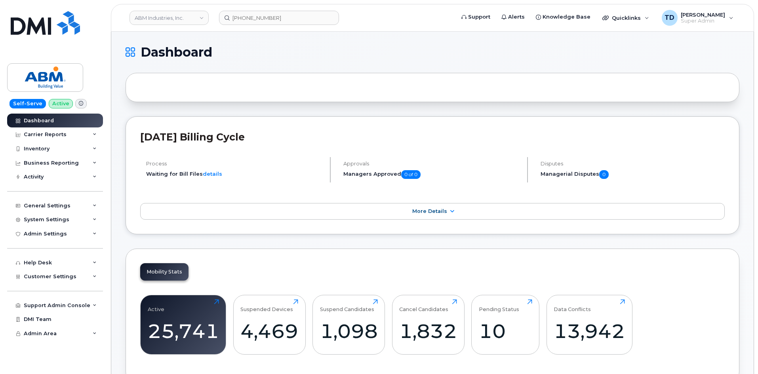 The image size is (758, 374). I want to click on div: Active, so click(156, 306).